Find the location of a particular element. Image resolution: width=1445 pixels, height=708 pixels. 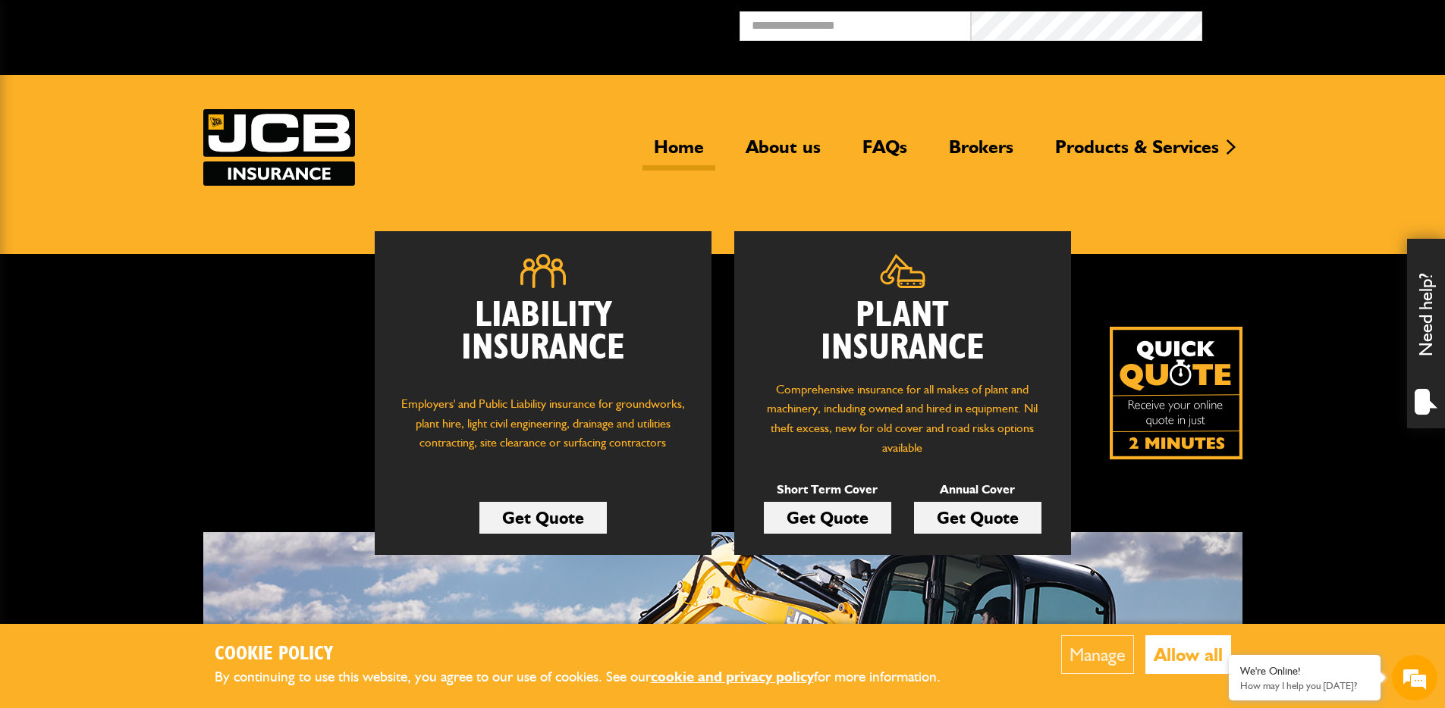

div: Need help? is located at coordinates (1426, 334).